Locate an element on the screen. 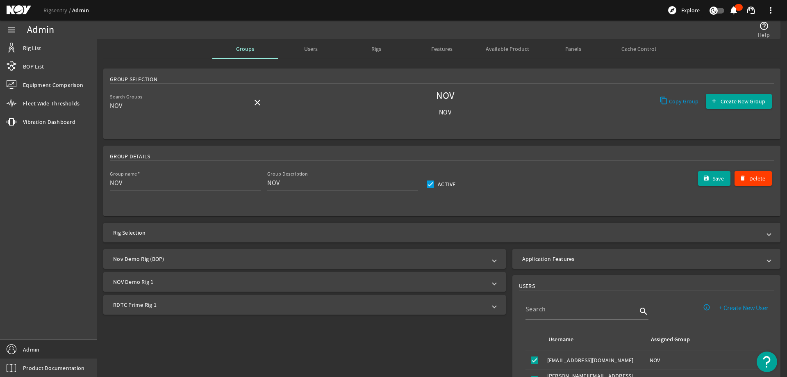  mat-label: Group Description is located at coordinates (287, 174).